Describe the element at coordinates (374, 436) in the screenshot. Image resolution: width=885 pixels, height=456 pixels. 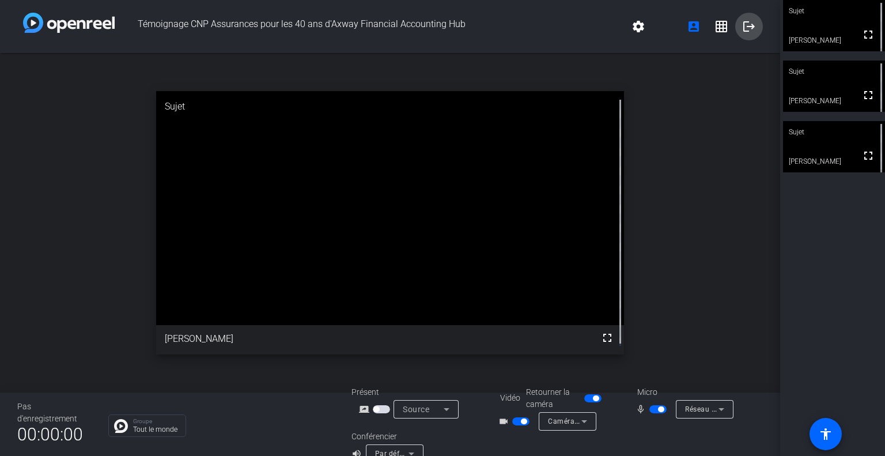
I see `font: Conférencier` at that location.